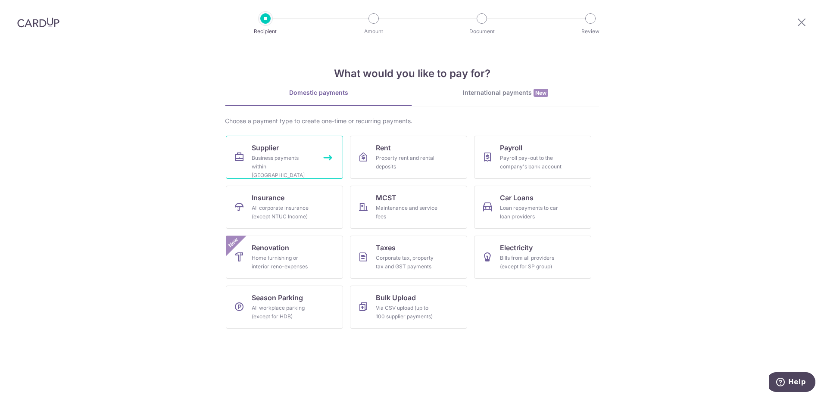 This screenshot has height=398, width=824. Describe the element at coordinates (533, 257) in the screenshot. I see `a: ElectricityBills from all providers (except for SP group)` at that location.